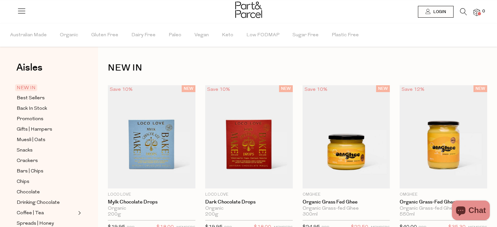  Describe the element at coordinates (439, 12) in the screenshot. I see `span: Login` at that location.